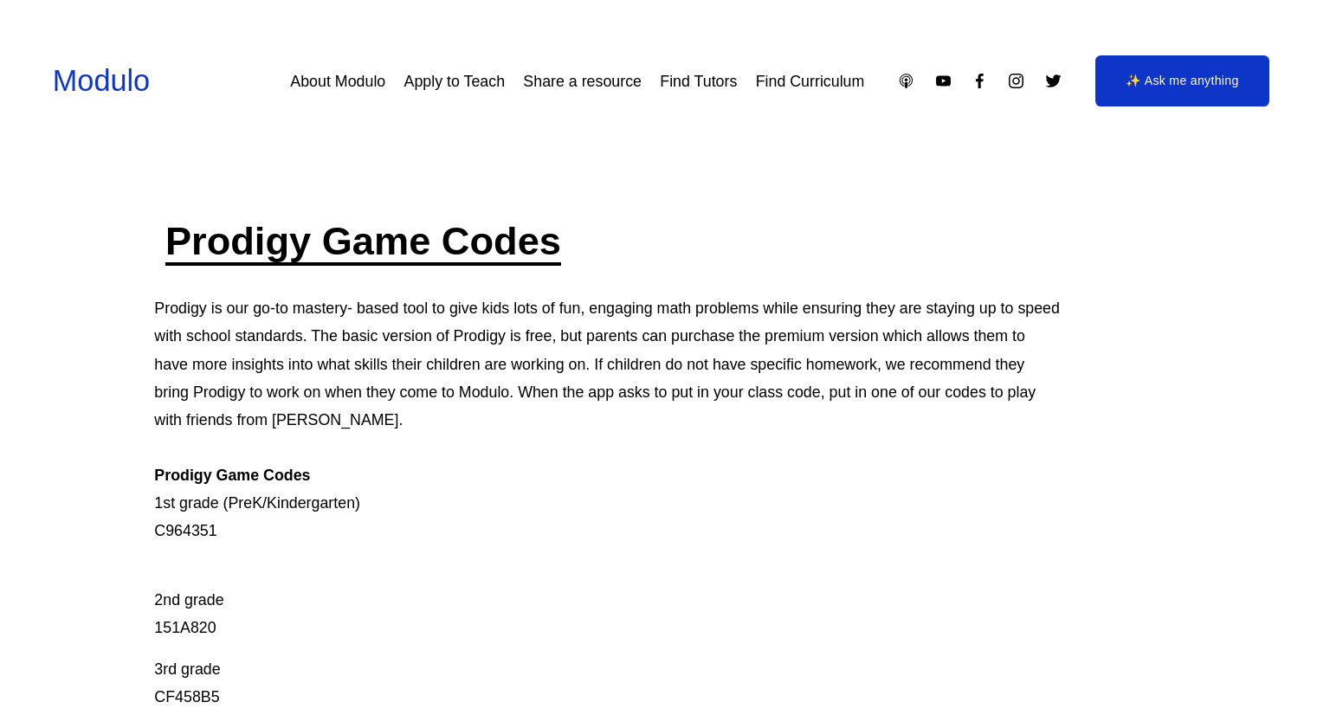 This screenshot has height=715, width=1317. What do you see at coordinates (698, 81) in the screenshot?
I see `a: Find Tutors` at bounding box center [698, 81].